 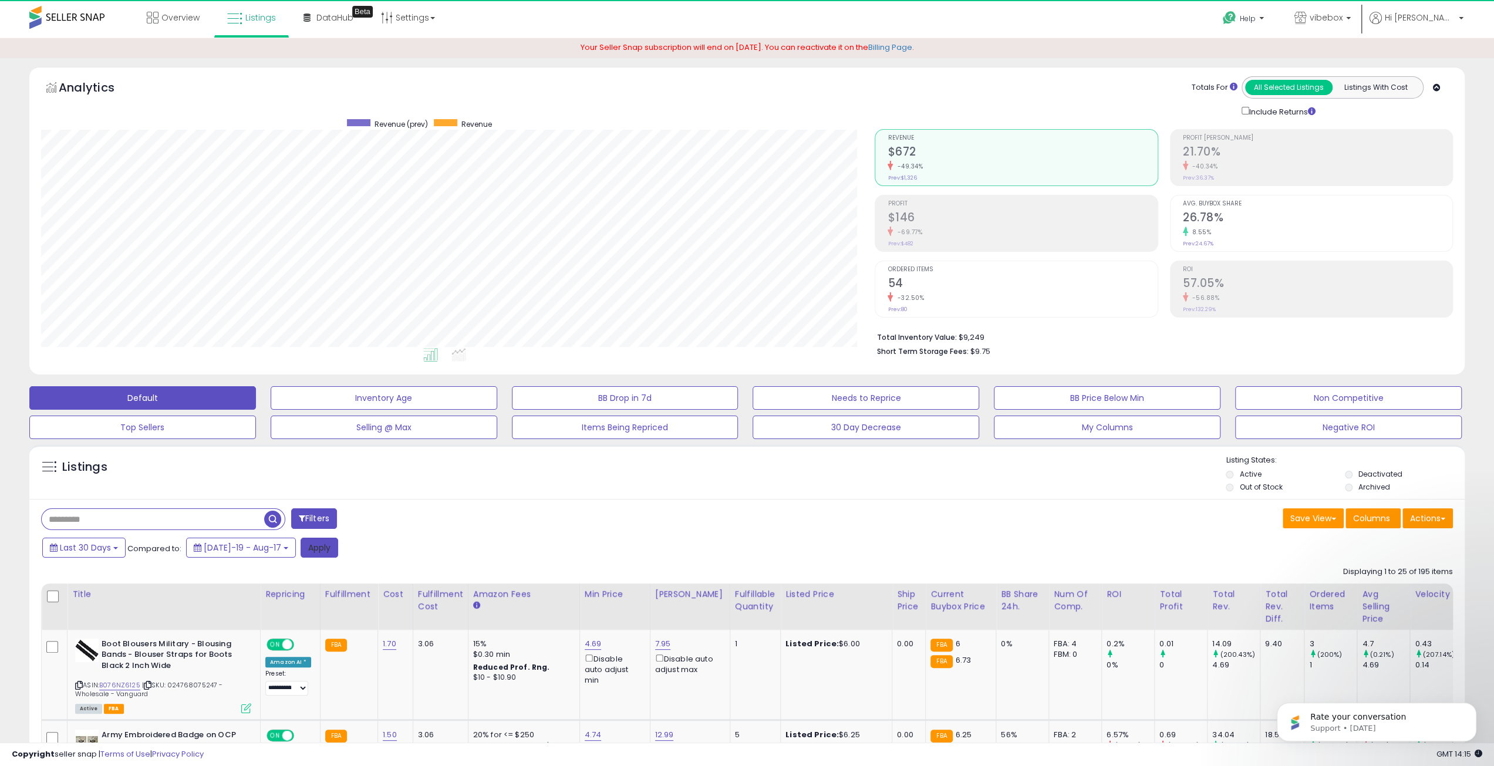 I want to click on div: Avg Selling Price, so click(x=1383, y=606).